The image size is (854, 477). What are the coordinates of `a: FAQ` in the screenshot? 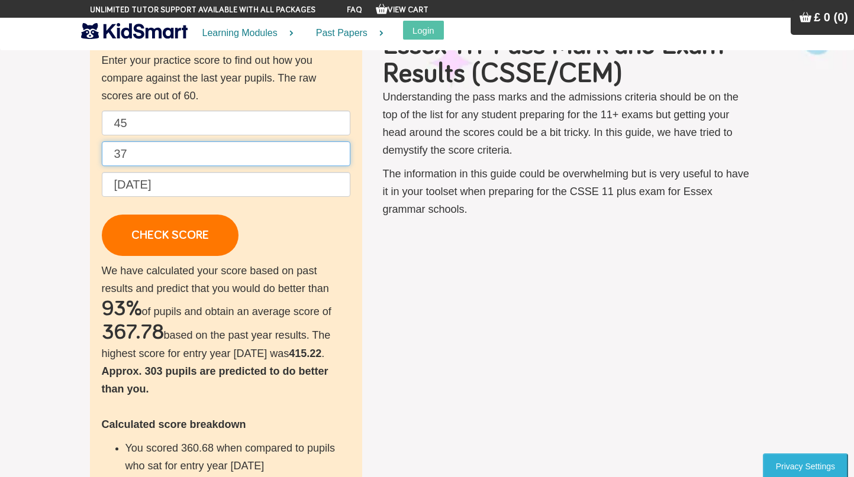 It's located at (354, 10).